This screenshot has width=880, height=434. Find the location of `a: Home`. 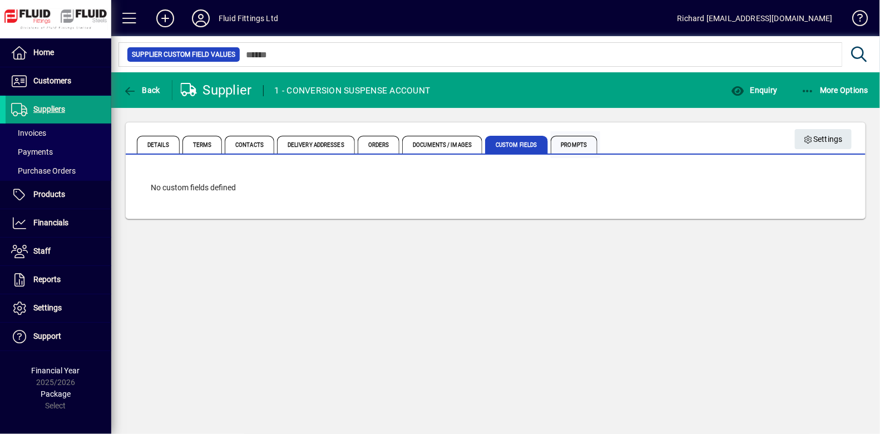

a: Home is located at coordinates (58, 53).